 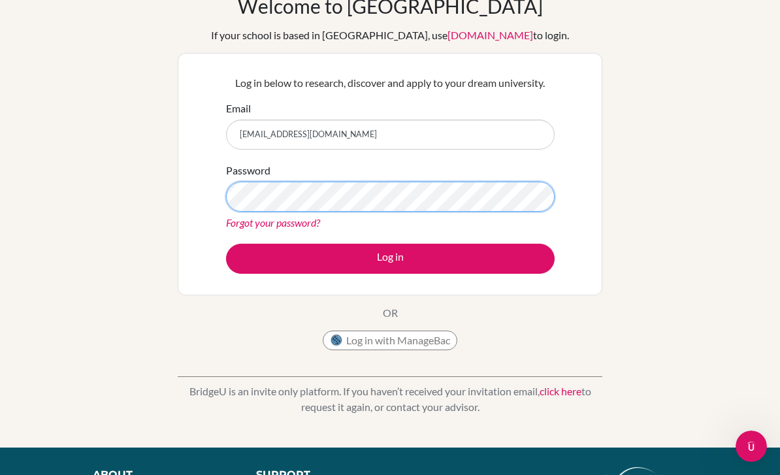 What do you see at coordinates (390, 399) in the screenshot?
I see `p: BridgeU is an invite only platform. If you haven’t received your invitation email, to request it ...` at bounding box center [390, 399].